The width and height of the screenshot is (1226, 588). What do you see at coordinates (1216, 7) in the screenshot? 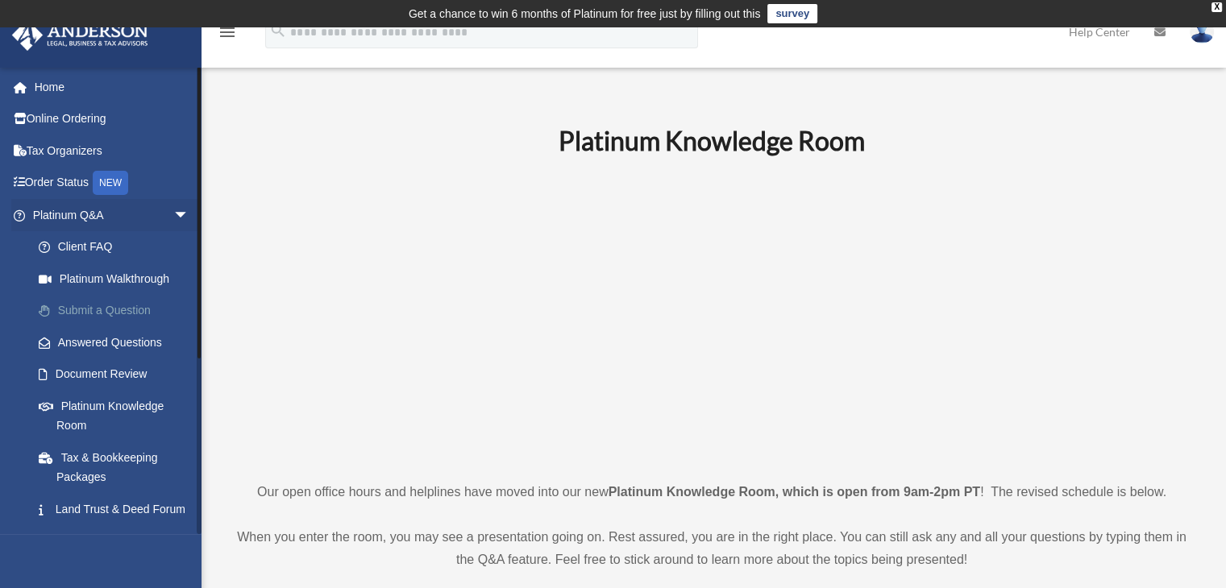
I see `div: close` at bounding box center [1216, 7].